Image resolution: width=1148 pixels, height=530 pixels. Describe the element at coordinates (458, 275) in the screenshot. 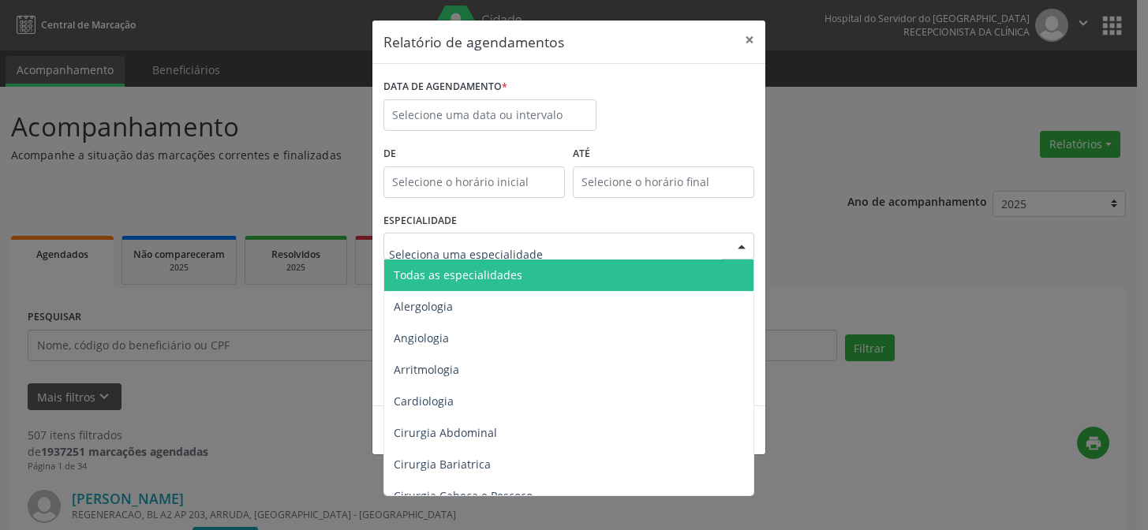

I see `span: Todas as especialidades` at that location.